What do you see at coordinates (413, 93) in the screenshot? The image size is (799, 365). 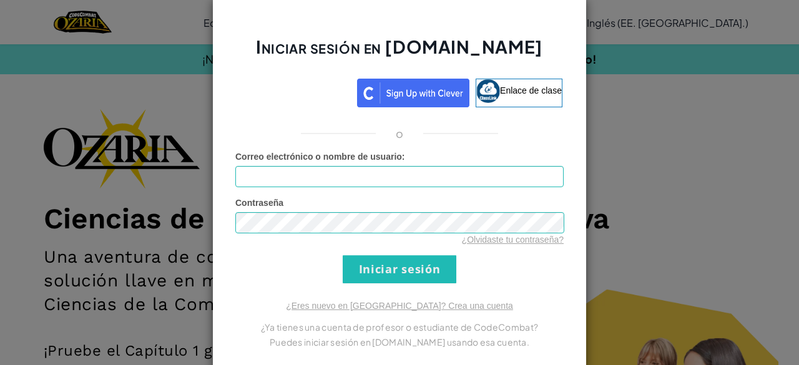 I see `img: clever_sso_button@2x.png` at bounding box center [413, 93].